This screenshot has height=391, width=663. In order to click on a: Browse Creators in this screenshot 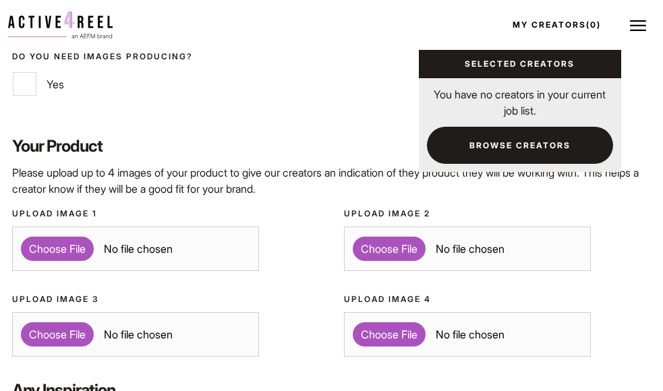, I will do `click(520, 145)`.